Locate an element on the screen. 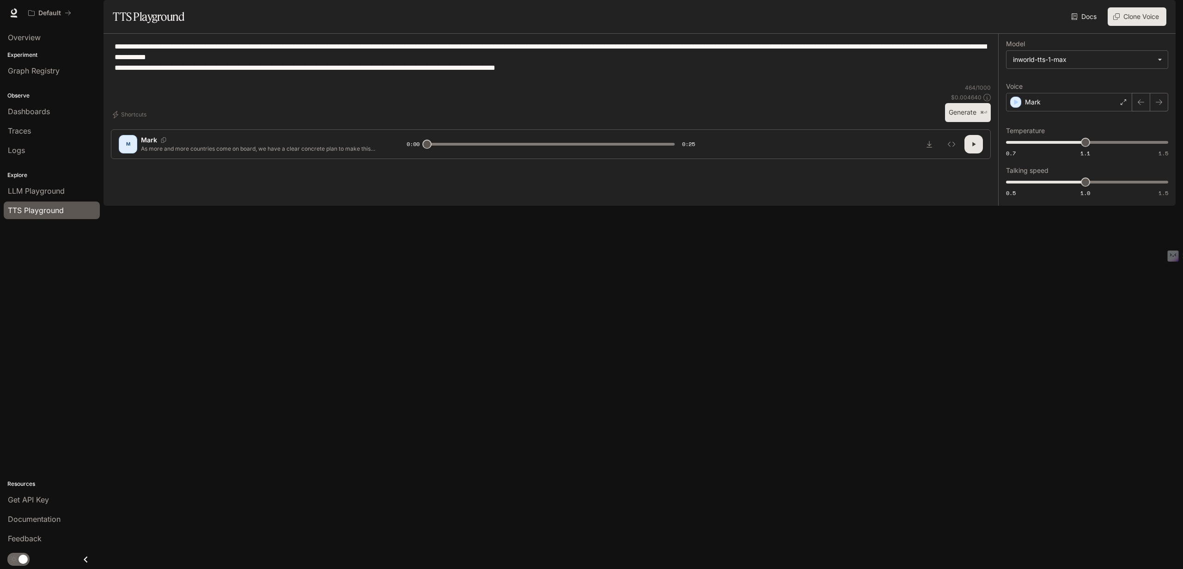 The height and width of the screenshot is (569, 1183). span: 0:00 is located at coordinates (413, 144).